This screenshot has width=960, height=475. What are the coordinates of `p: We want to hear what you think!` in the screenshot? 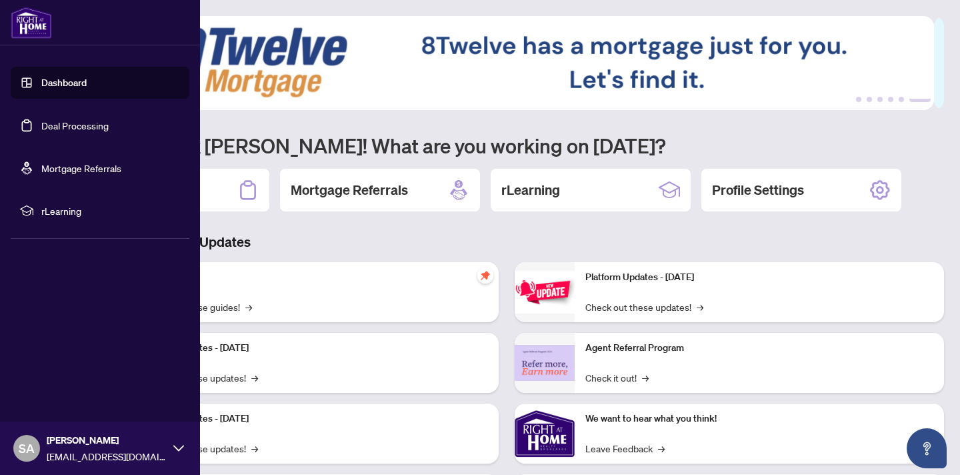 It's located at (759, 419).